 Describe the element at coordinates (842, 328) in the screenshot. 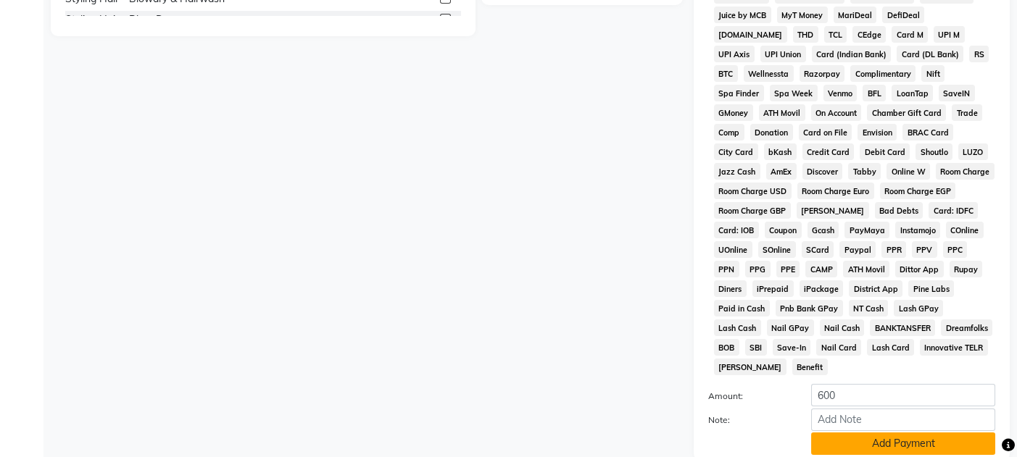

I see `span: Nail Cash` at that location.